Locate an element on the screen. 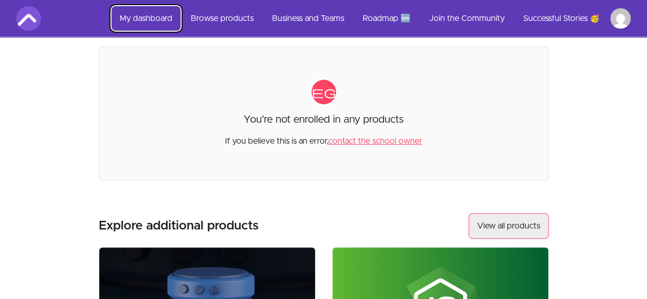 Image resolution: width=647 pixels, height=299 pixels. button: Profile image for shubham Prajapati is located at coordinates (621, 18).